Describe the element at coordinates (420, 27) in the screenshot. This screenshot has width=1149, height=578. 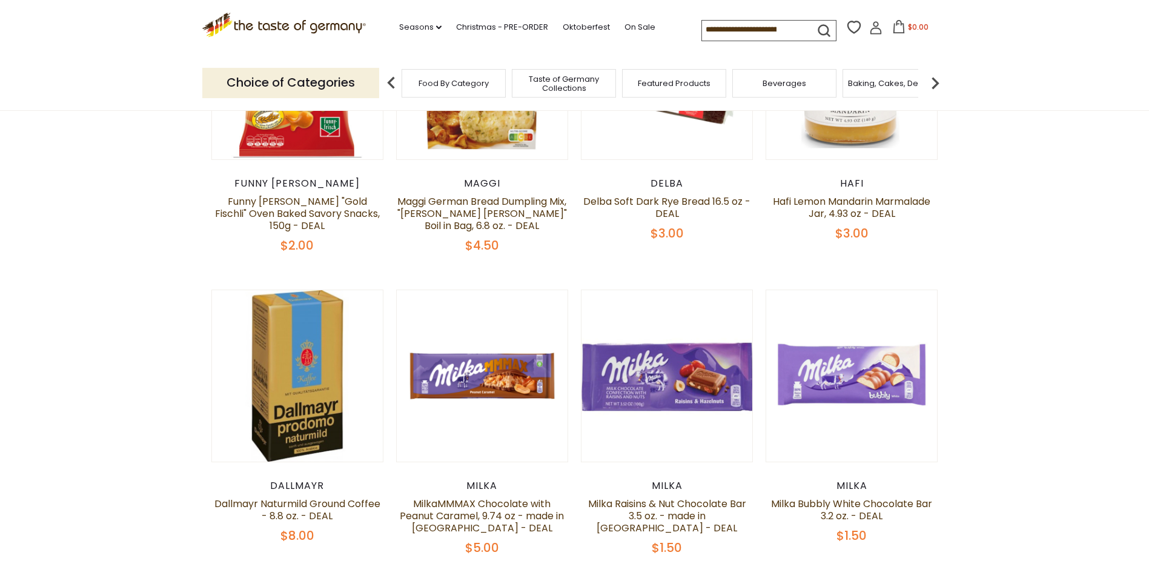
I see `a: Seasons` at that location.